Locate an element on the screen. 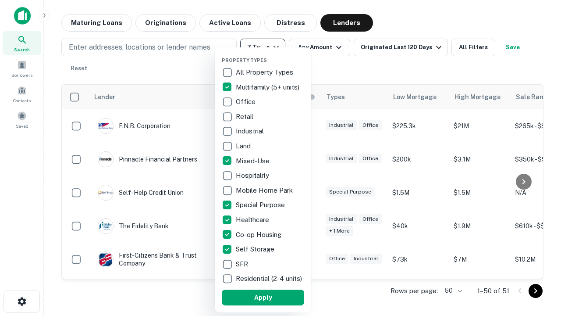 This screenshot has height=316, width=561. p: Special Purpose is located at coordinates (261, 205).